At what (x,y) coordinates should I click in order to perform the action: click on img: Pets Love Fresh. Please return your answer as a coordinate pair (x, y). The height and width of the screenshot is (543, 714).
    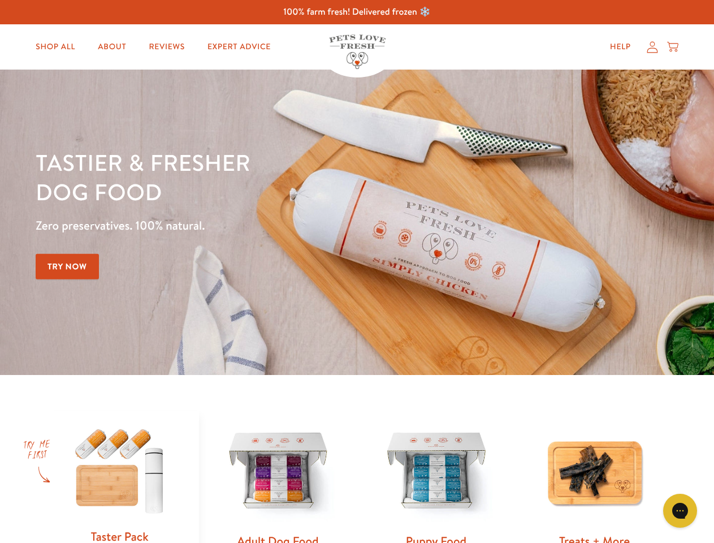
    Looking at the image, I should click on (357, 51).